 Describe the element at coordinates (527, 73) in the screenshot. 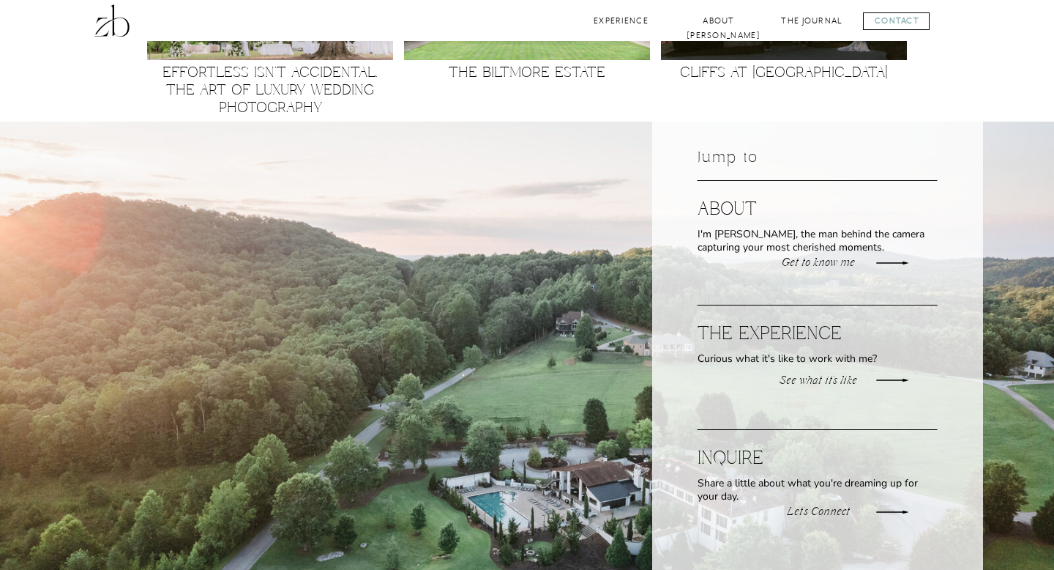

I see `a: The Biltmore Estate` at that location.